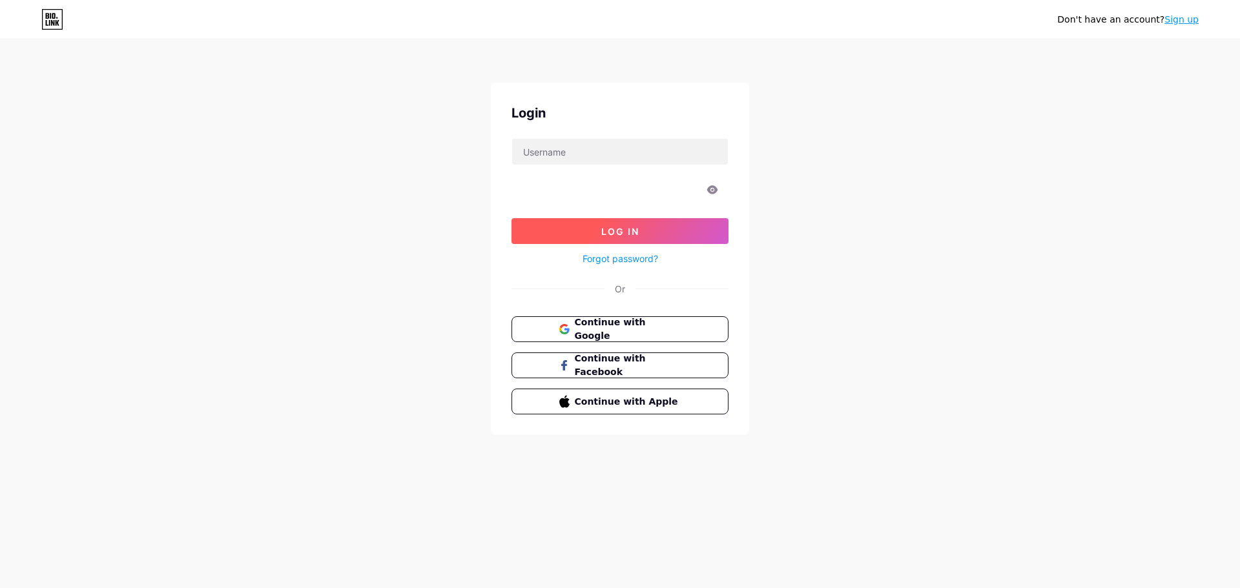  I want to click on span: Continue with Apple, so click(628, 402).